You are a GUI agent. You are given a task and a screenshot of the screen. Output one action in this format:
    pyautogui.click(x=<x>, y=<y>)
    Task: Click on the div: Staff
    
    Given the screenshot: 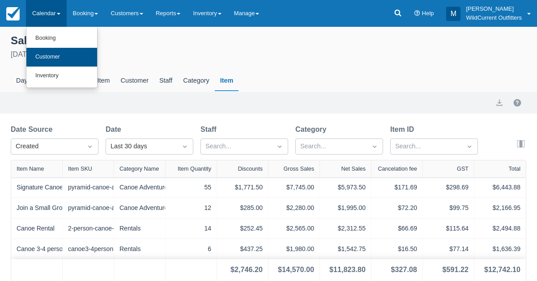 What is the action you would take?
    pyautogui.click(x=165, y=81)
    